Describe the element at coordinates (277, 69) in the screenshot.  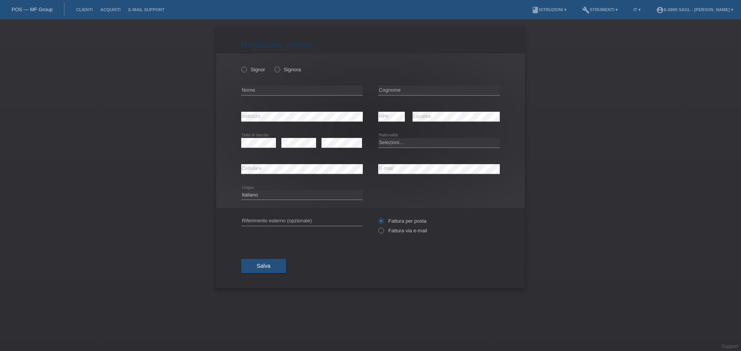
I see `input: Signora` at that location.